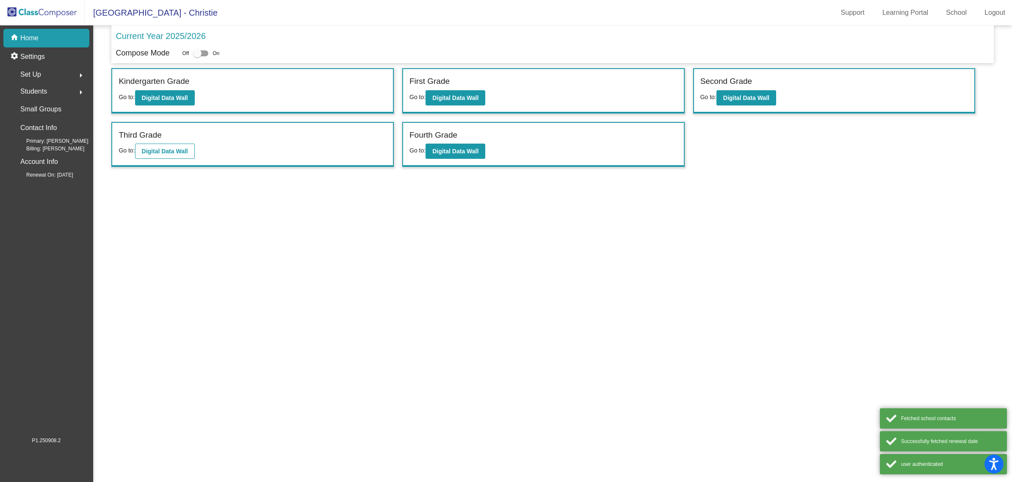 The image size is (1012, 482). I want to click on label: Third Grade, so click(140, 135).